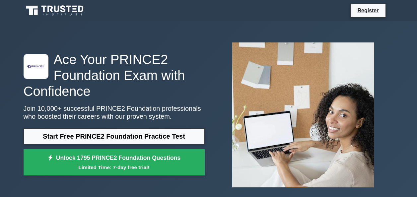  I want to click on a: Unlock 1795 PRINCE2 Foundation QuestionsLimited Time: 7-day free trial!, so click(114, 162).